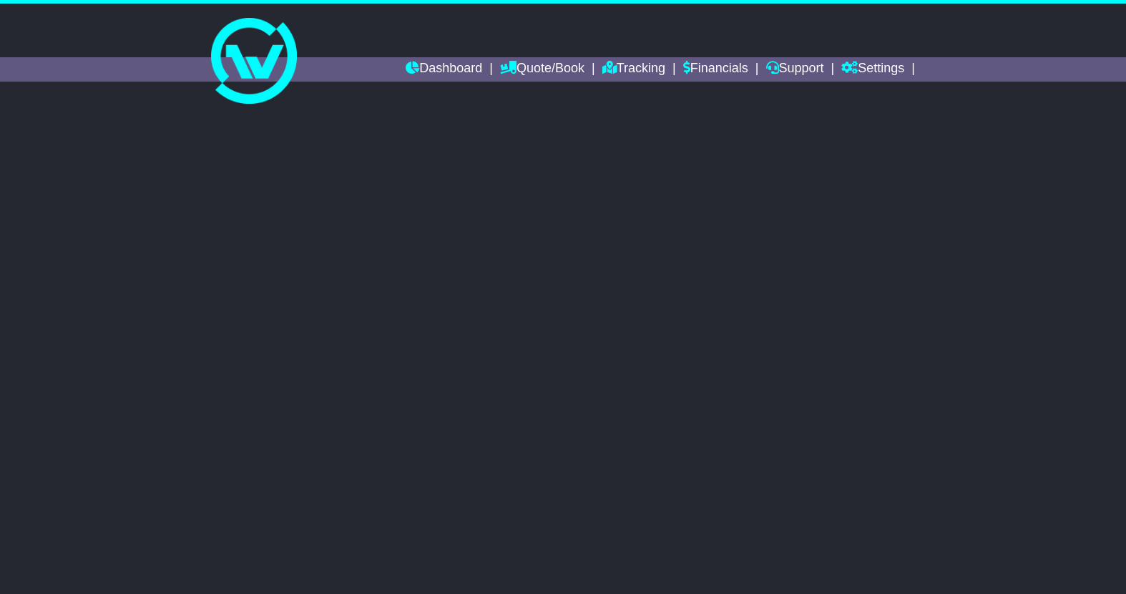  What do you see at coordinates (873, 69) in the screenshot?
I see `a: Settings` at bounding box center [873, 69].